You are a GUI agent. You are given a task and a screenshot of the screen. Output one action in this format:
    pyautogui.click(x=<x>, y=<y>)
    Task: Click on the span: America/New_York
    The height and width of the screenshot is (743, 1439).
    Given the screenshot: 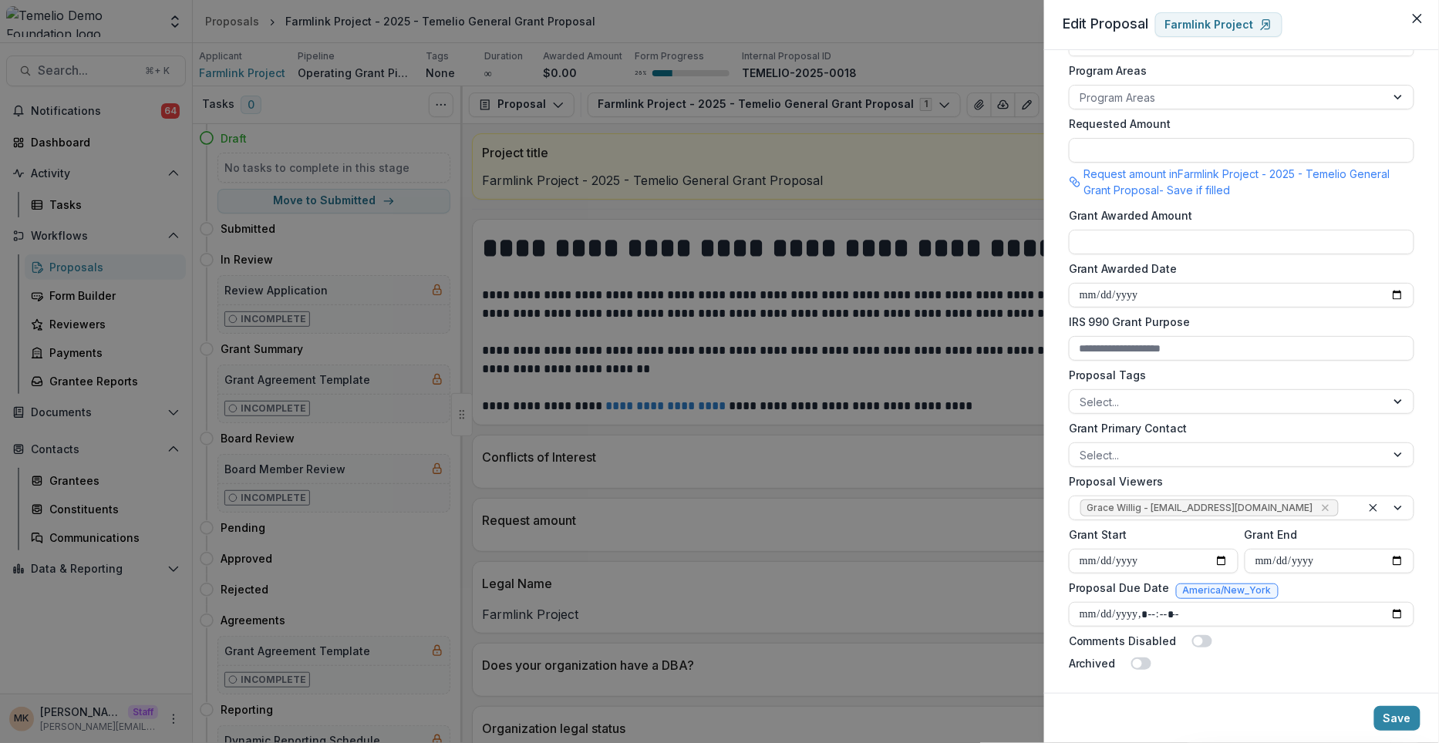 What is the action you would take?
    pyautogui.click(x=1227, y=591)
    